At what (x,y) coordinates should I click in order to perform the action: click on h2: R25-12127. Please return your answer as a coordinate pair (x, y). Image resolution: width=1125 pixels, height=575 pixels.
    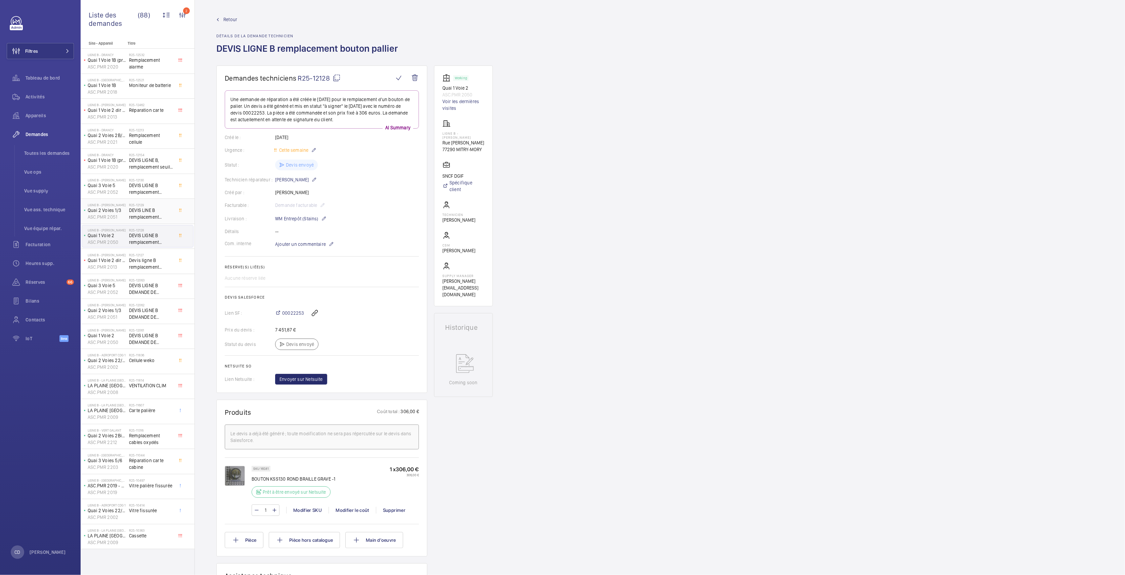
    Looking at the image, I should click on (151, 255).